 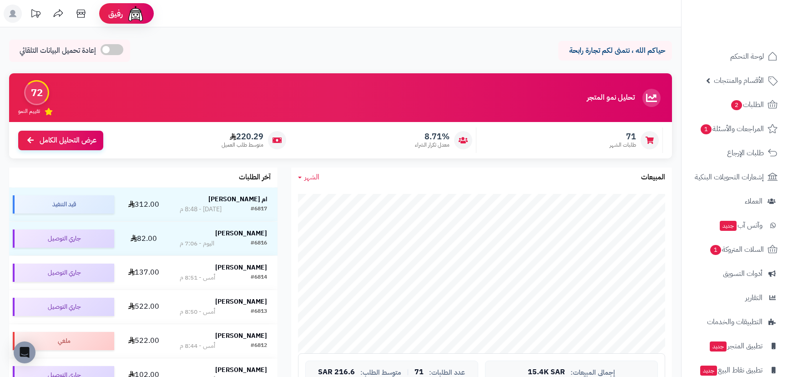 I want to click on span: معدل تكرار الشراء, so click(x=432, y=145).